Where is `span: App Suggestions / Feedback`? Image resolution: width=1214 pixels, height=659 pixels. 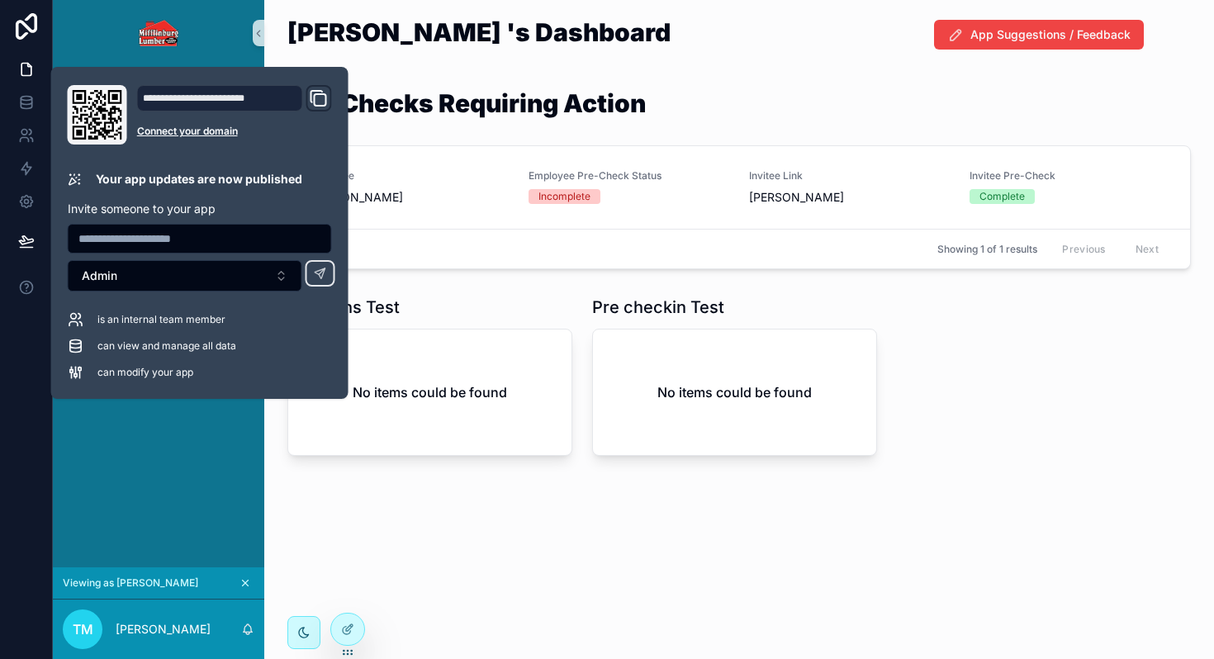 span: App Suggestions / Feedback is located at coordinates (1050, 35).